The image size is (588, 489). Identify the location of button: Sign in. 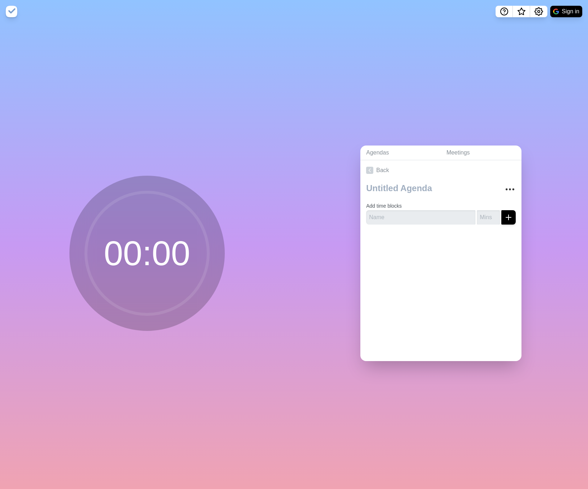
(566, 12).